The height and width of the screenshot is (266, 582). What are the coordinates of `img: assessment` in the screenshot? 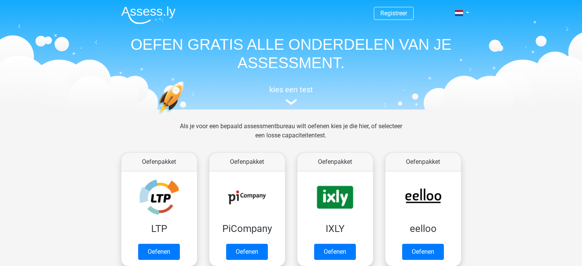 It's located at (291, 102).